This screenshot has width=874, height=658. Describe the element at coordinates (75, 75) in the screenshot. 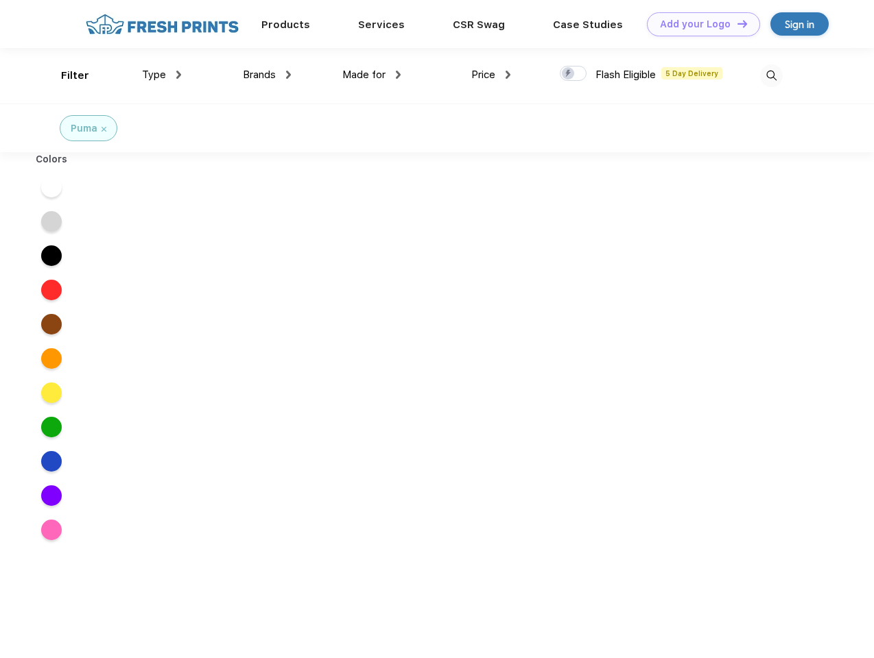

I see `div: Filter` at that location.